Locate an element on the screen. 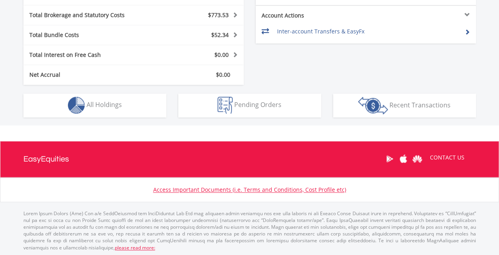 This screenshot has width=499, height=255. div: EasyEquities is located at coordinates (46, 159).